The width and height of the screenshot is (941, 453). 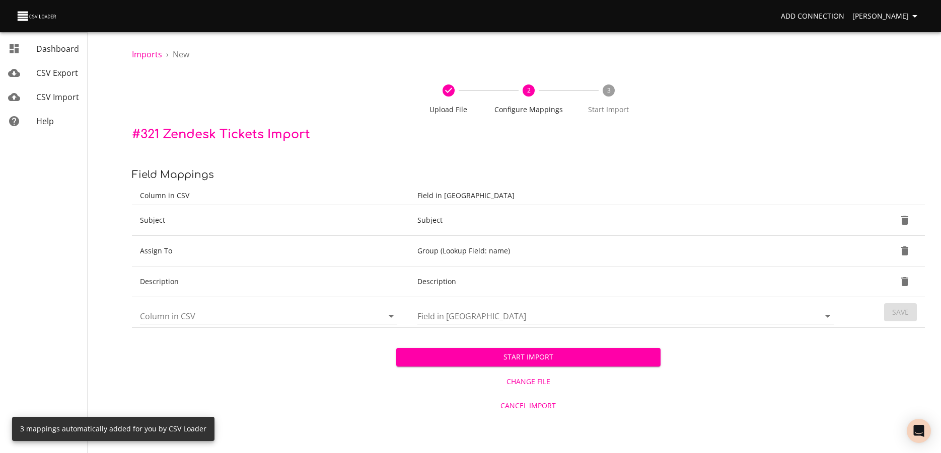 I want to click on button: Cancel Import, so click(x=528, y=406).